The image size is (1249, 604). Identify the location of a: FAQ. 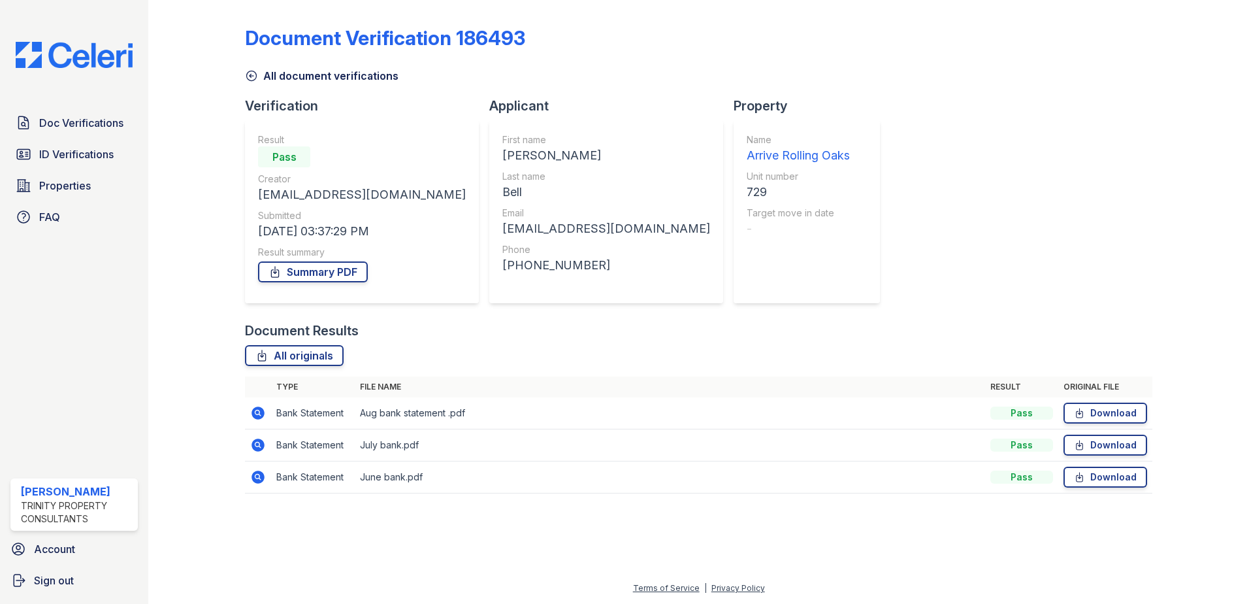
(74, 217).